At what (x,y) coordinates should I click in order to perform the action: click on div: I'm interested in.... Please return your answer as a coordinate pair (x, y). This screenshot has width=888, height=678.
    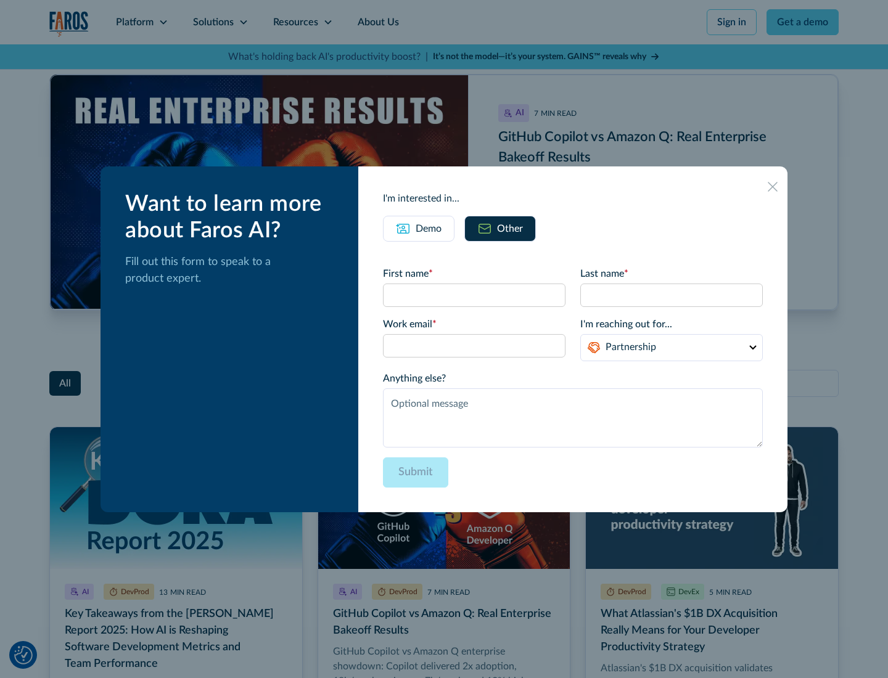
    Looking at the image, I should click on (573, 198).